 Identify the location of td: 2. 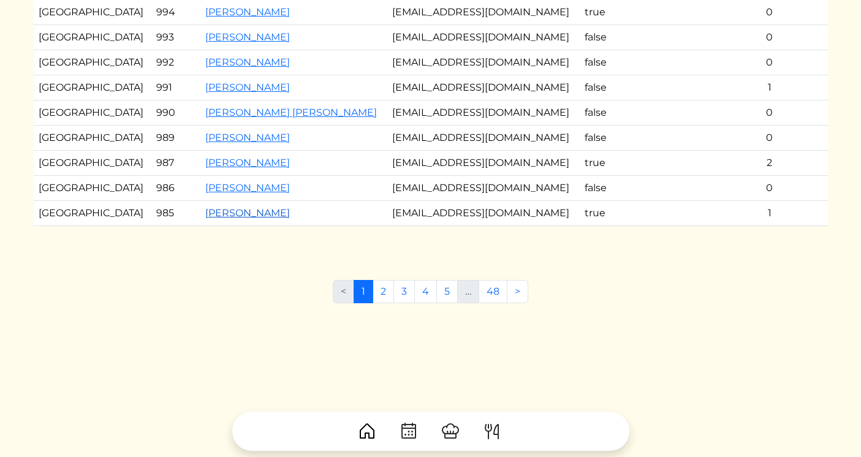
(769, 163).